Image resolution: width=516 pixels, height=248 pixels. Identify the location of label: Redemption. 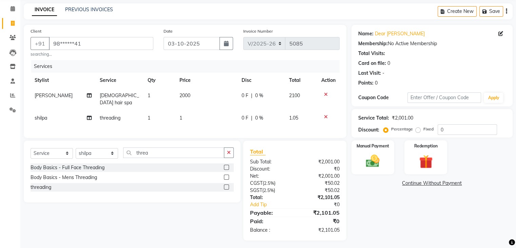
(426, 146).